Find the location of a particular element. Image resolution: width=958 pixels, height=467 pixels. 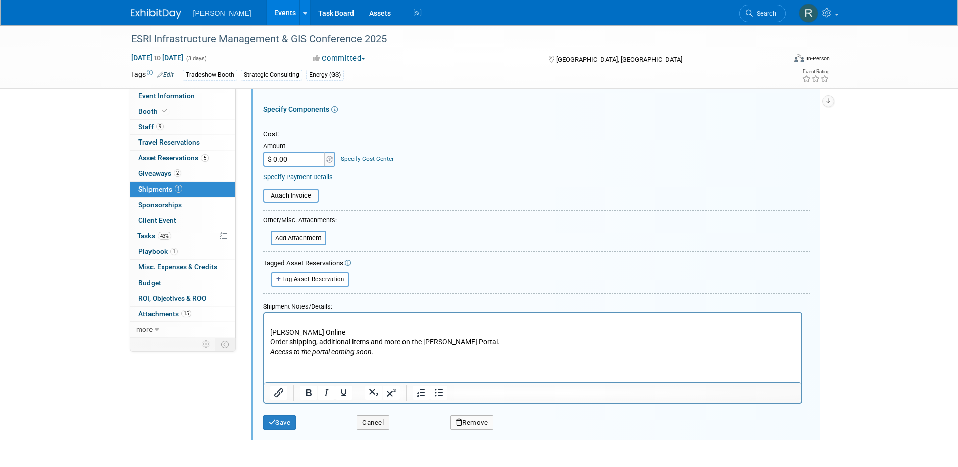

a: Staff9 is located at coordinates (183, 127).